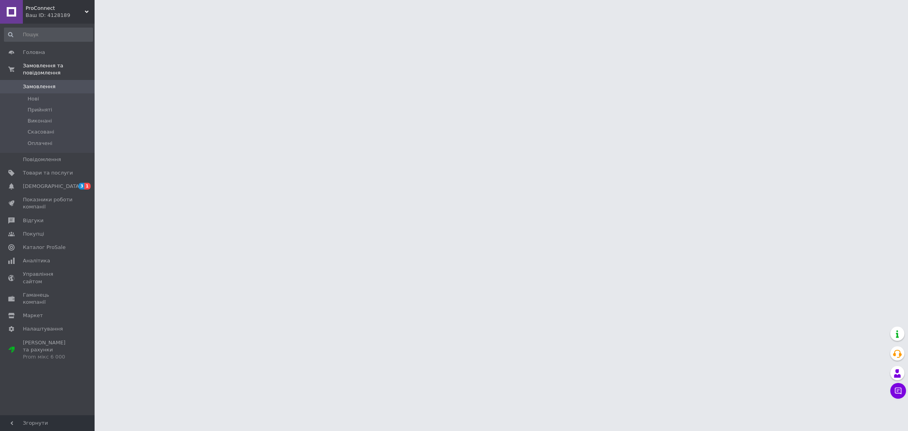  What do you see at coordinates (48, 203) in the screenshot?
I see `span: Показники роботи компанії` at bounding box center [48, 203].